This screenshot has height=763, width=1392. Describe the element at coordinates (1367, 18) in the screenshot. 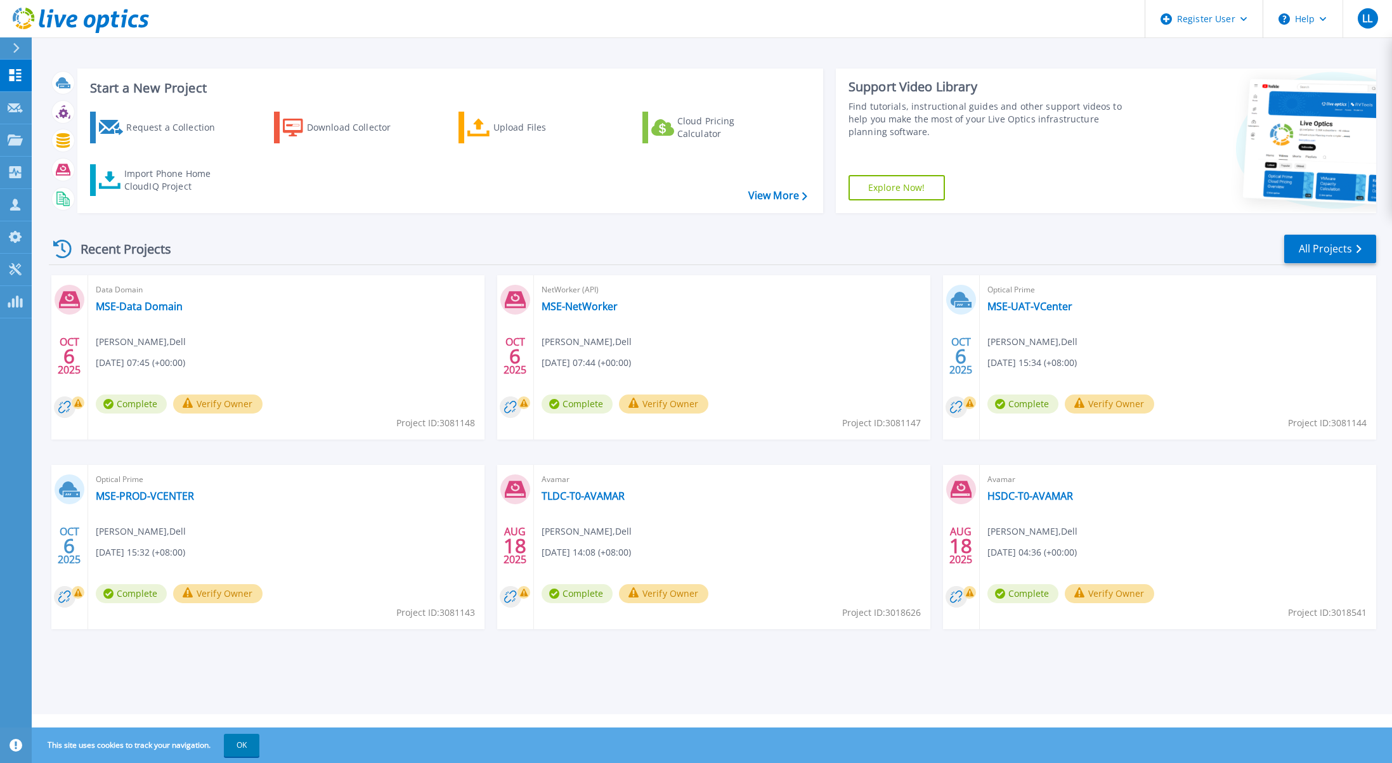

I see `span: LL` at that location.